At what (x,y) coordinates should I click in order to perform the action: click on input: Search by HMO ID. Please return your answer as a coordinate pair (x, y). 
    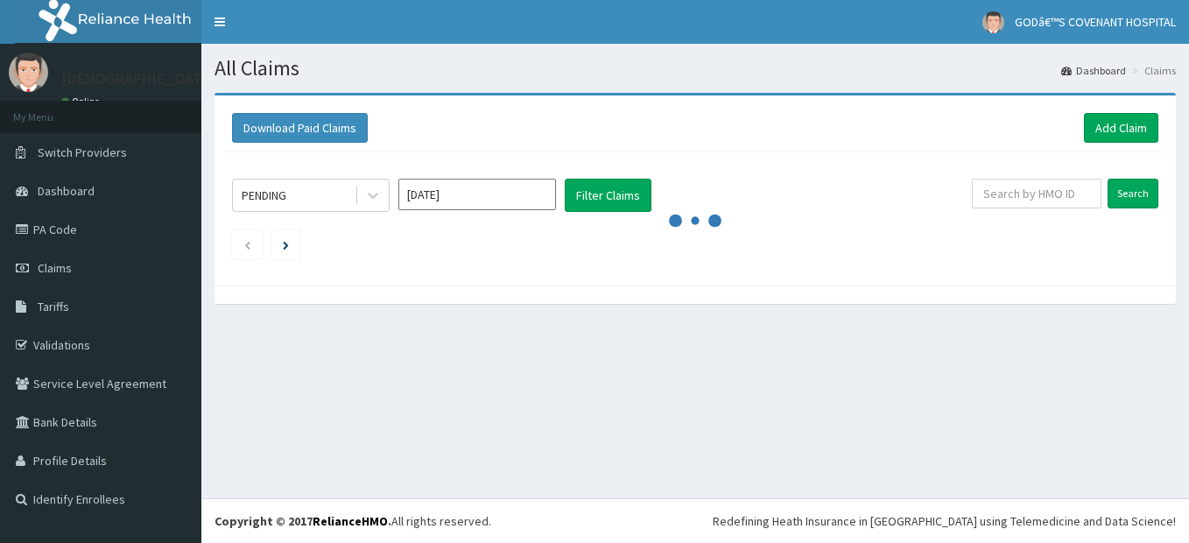
    Looking at the image, I should click on (1036, 193).